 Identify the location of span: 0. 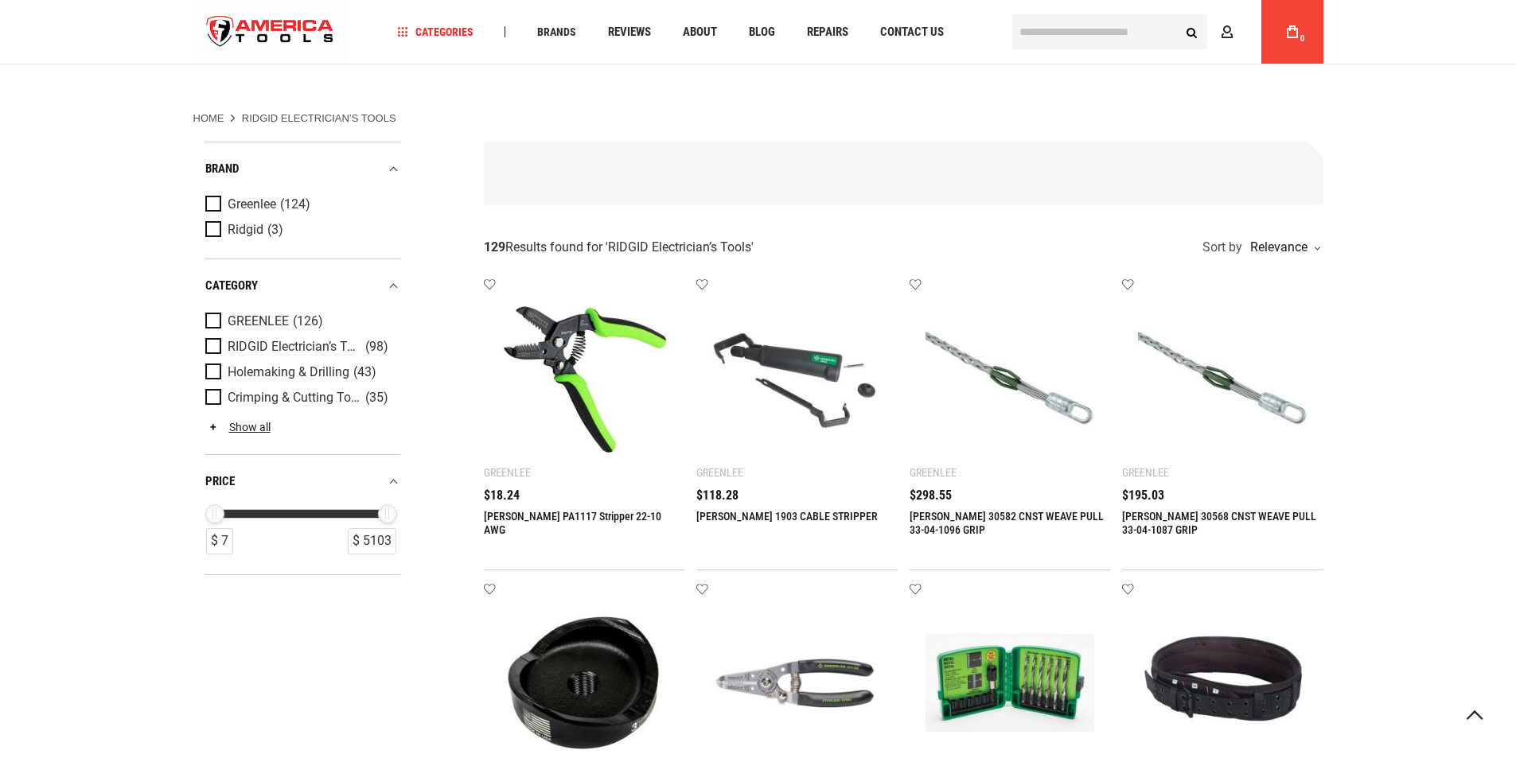
(1303, 38).